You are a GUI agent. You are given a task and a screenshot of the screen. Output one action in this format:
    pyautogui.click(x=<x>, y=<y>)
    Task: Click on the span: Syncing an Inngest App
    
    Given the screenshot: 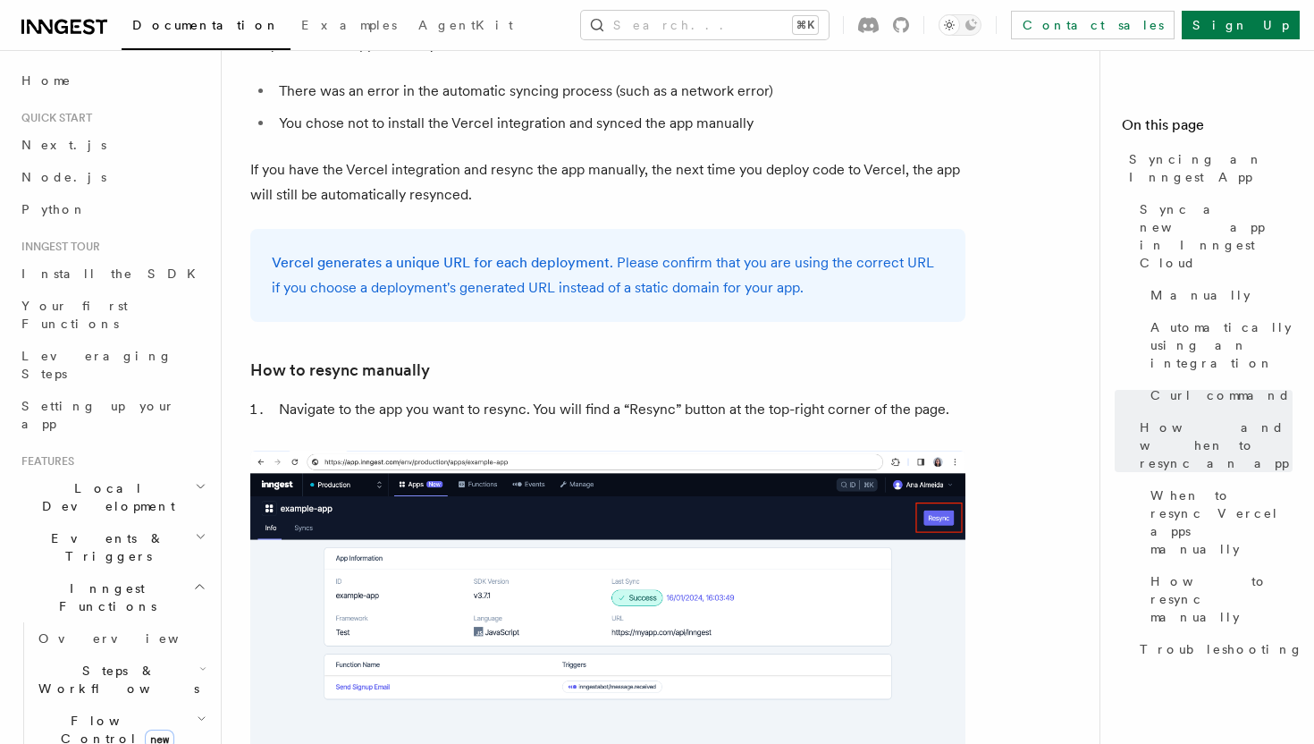 What is the action you would take?
    pyautogui.click(x=1210, y=168)
    